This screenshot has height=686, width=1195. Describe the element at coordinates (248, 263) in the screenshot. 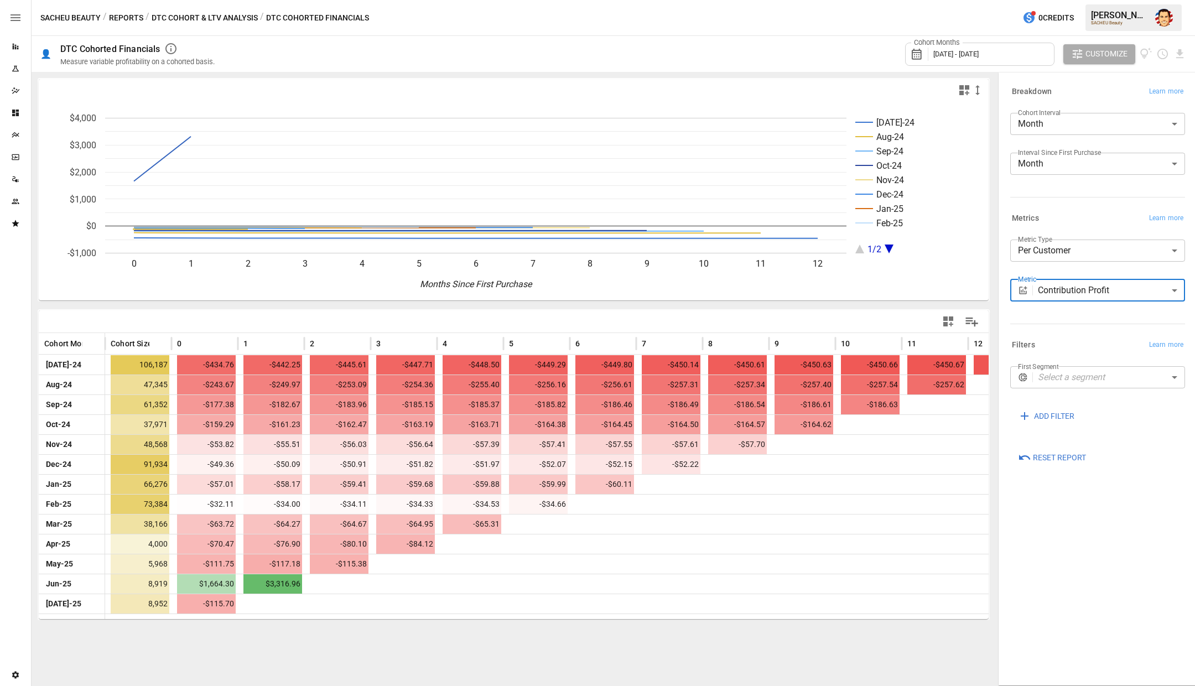

I see `text: 2` at that location.